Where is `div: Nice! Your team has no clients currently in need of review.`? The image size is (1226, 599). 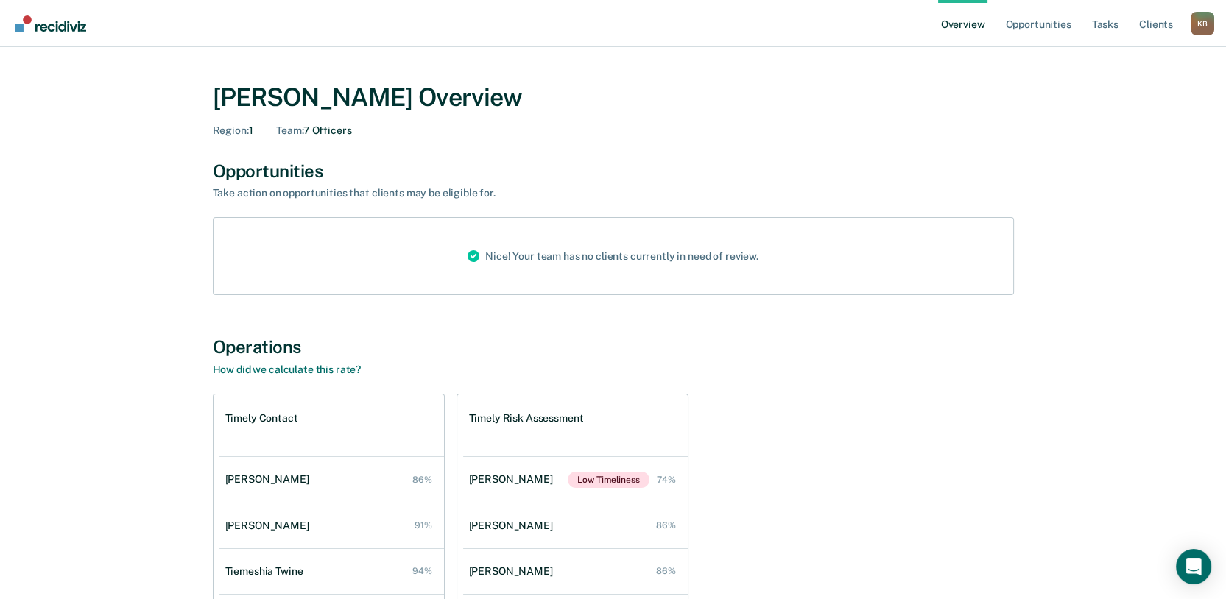 div: Nice! Your team has no clients currently in need of review. is located at coordinates (613, 256).